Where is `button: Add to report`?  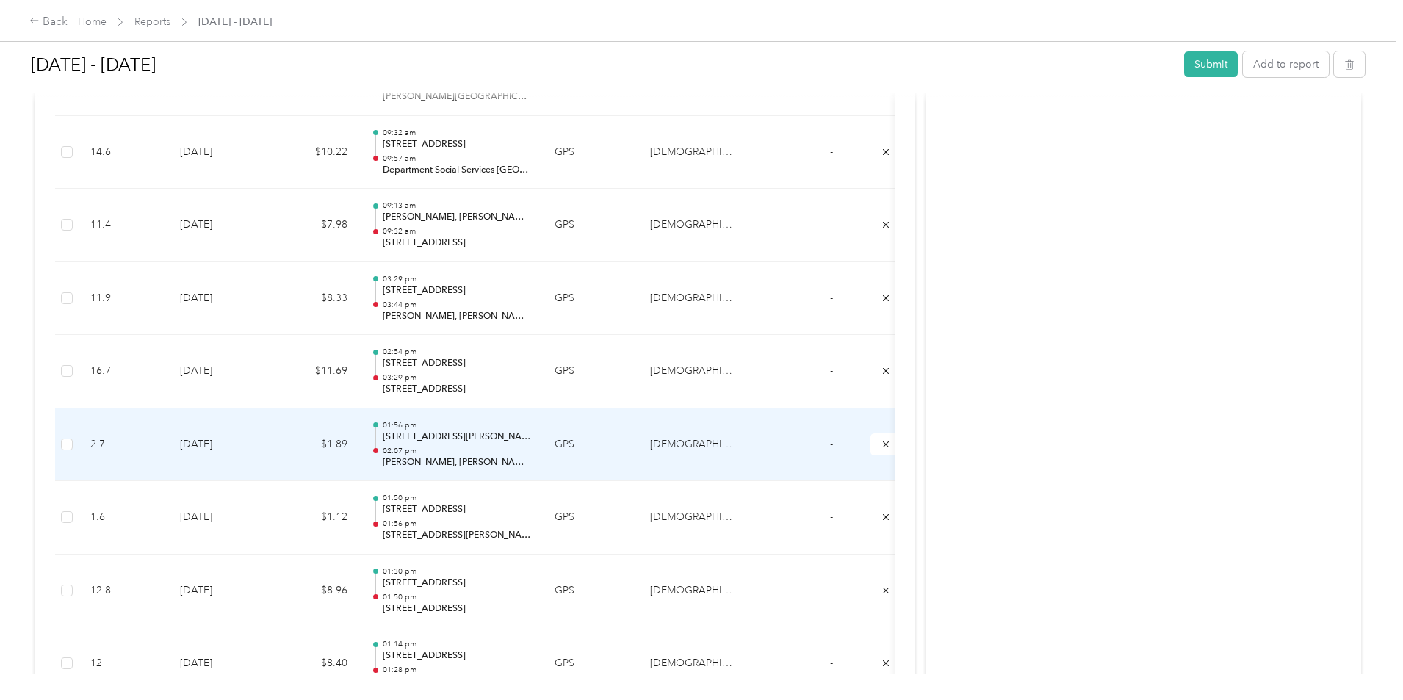
button: Add to report is located at coordinates (1286, 64).